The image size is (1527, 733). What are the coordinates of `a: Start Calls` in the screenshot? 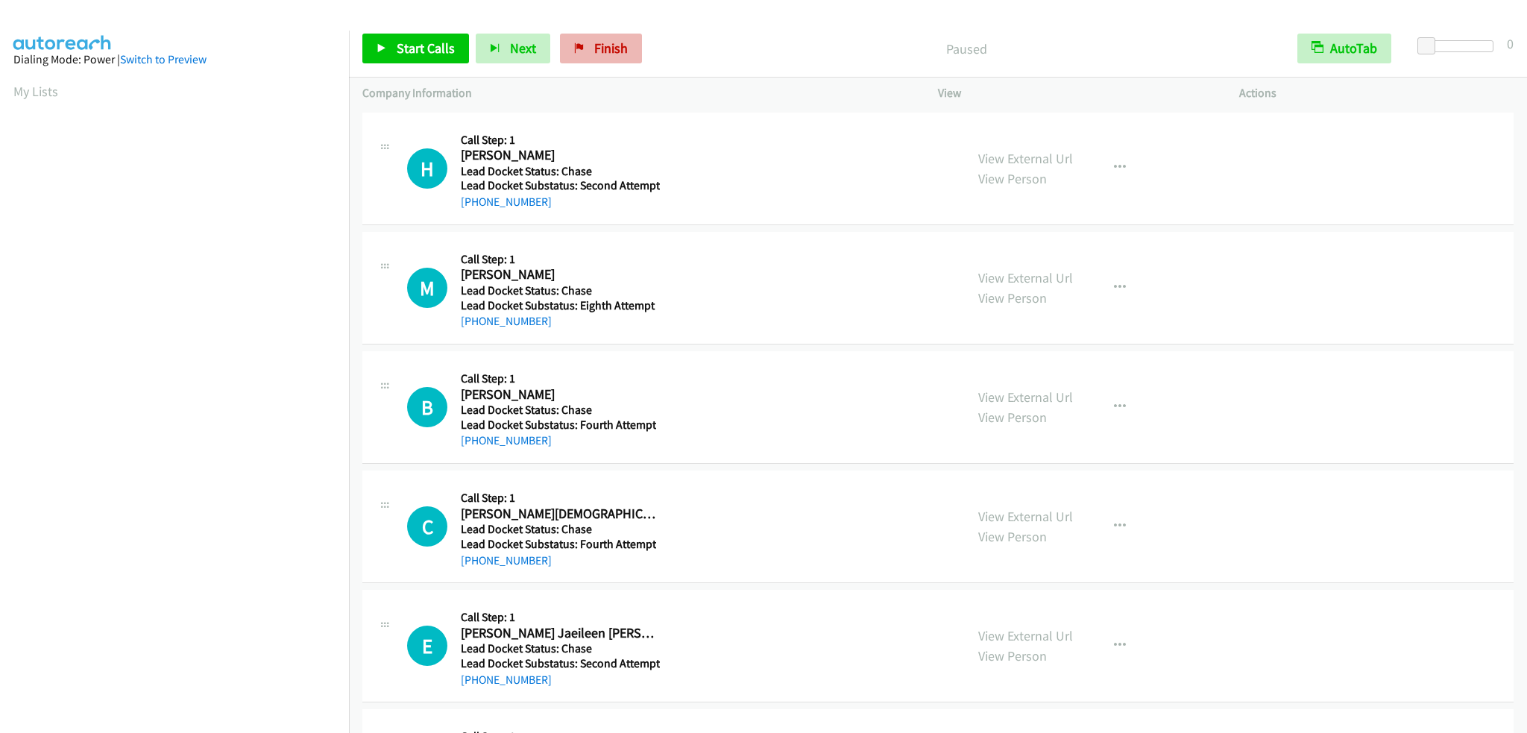 It's located at (415, 48).